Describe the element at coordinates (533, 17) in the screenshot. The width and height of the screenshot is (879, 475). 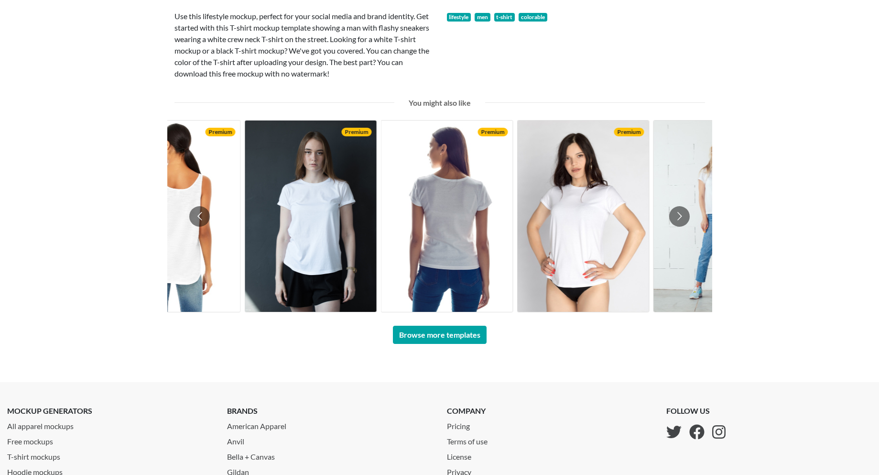
I see `span: colorable` at that location.